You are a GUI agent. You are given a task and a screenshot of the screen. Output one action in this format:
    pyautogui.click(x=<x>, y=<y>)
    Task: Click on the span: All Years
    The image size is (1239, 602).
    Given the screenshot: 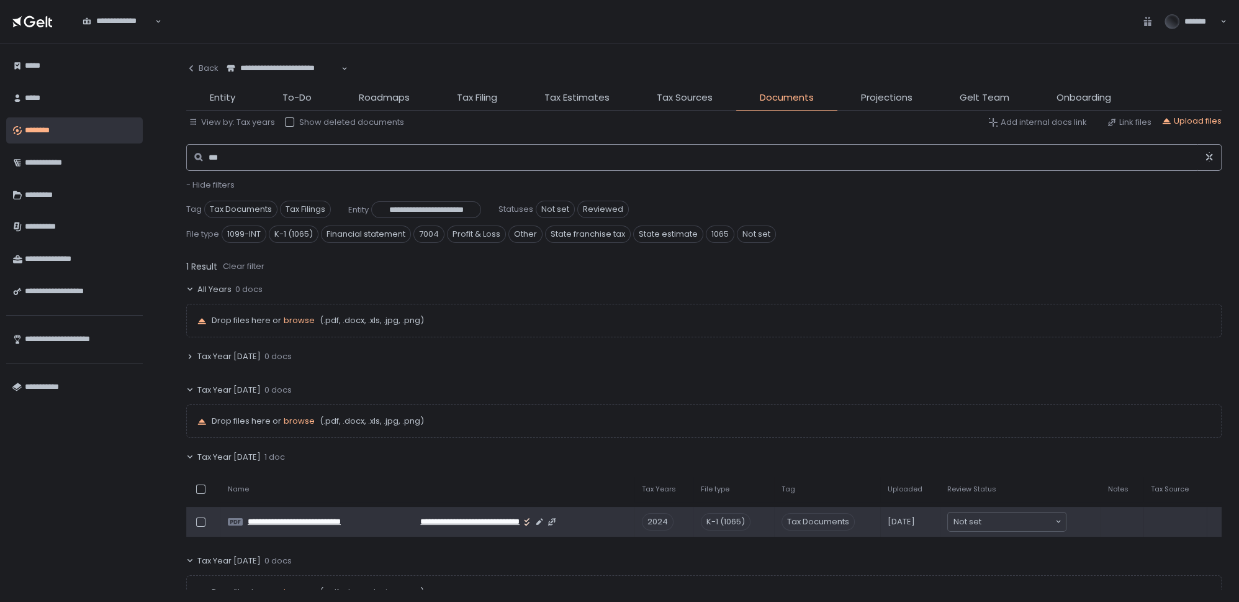 What is the action you would take?
    pyautogui.click(x=214, y=289)
    